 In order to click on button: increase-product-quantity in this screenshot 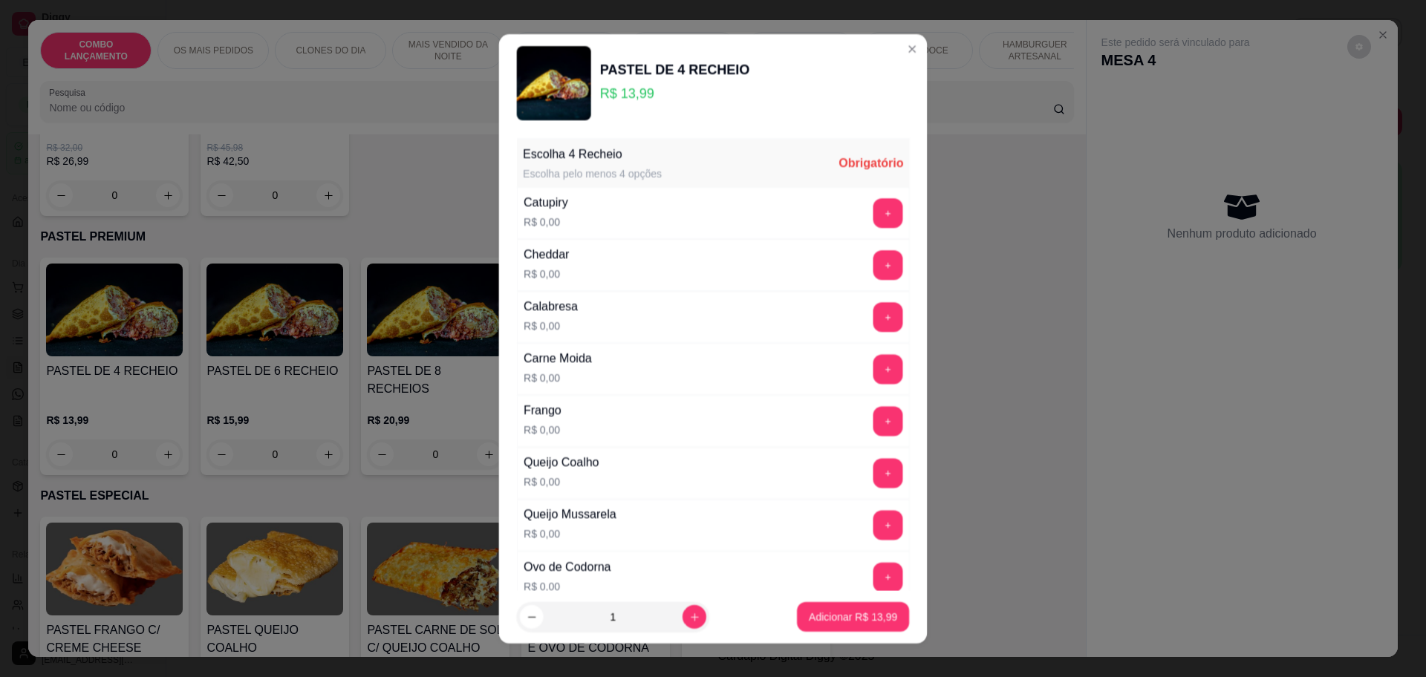, I will do `click(694, 617)`.